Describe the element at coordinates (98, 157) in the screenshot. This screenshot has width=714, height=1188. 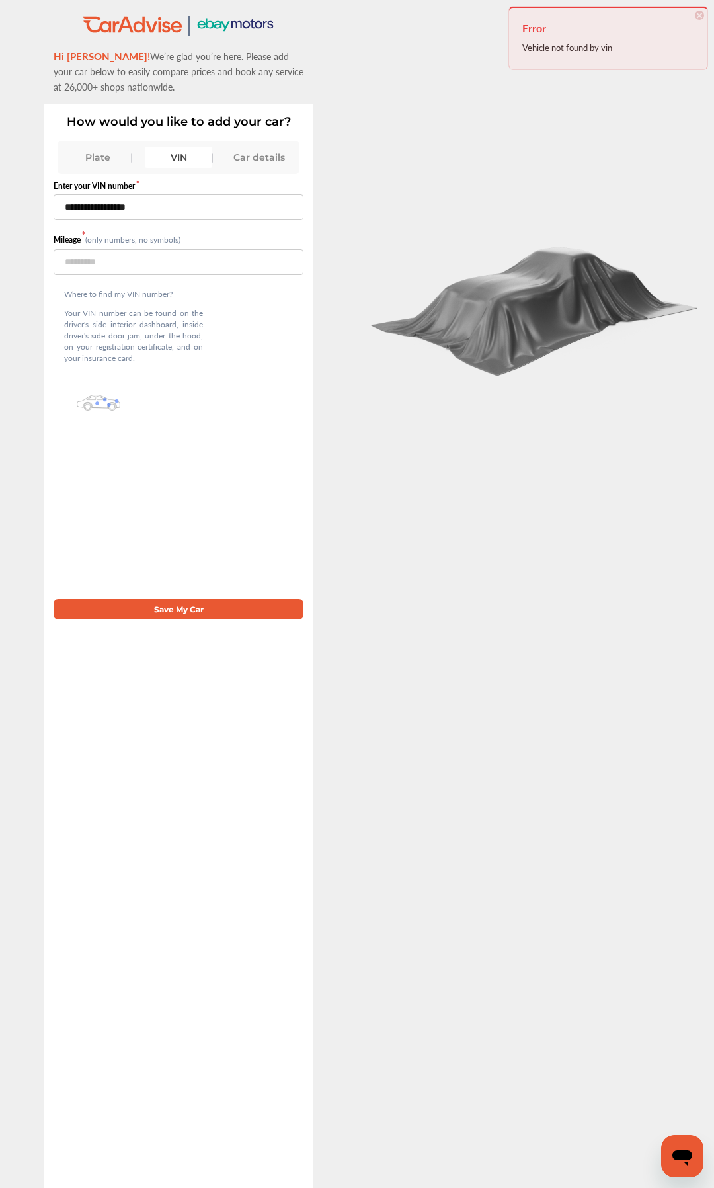
I see `div: Plate` at that location.